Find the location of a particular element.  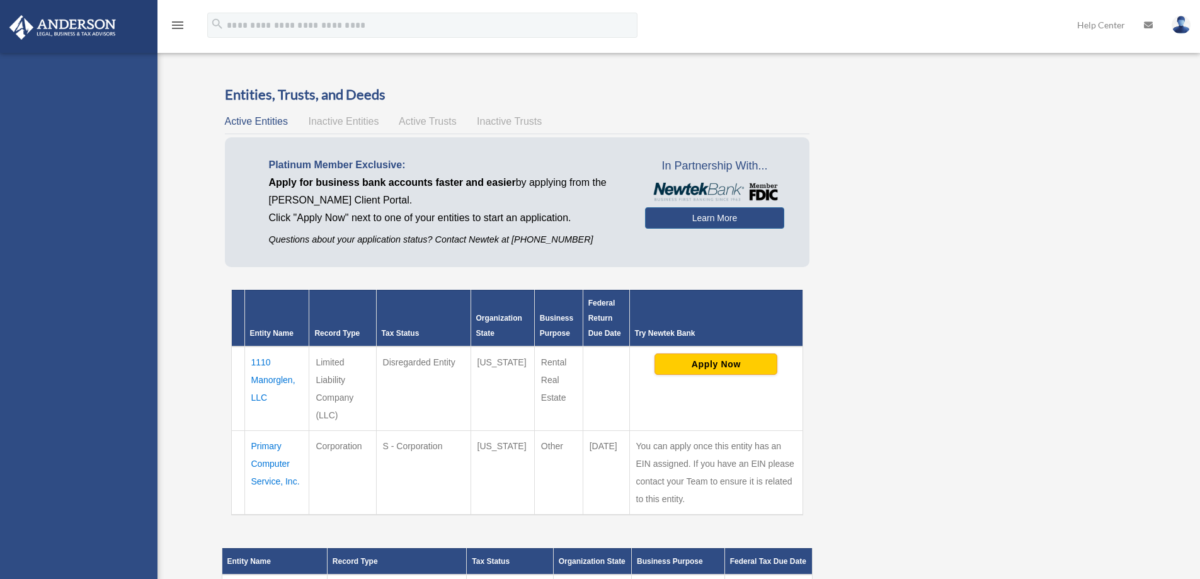

td: S - Corporation is located at coordinates (423, 473).